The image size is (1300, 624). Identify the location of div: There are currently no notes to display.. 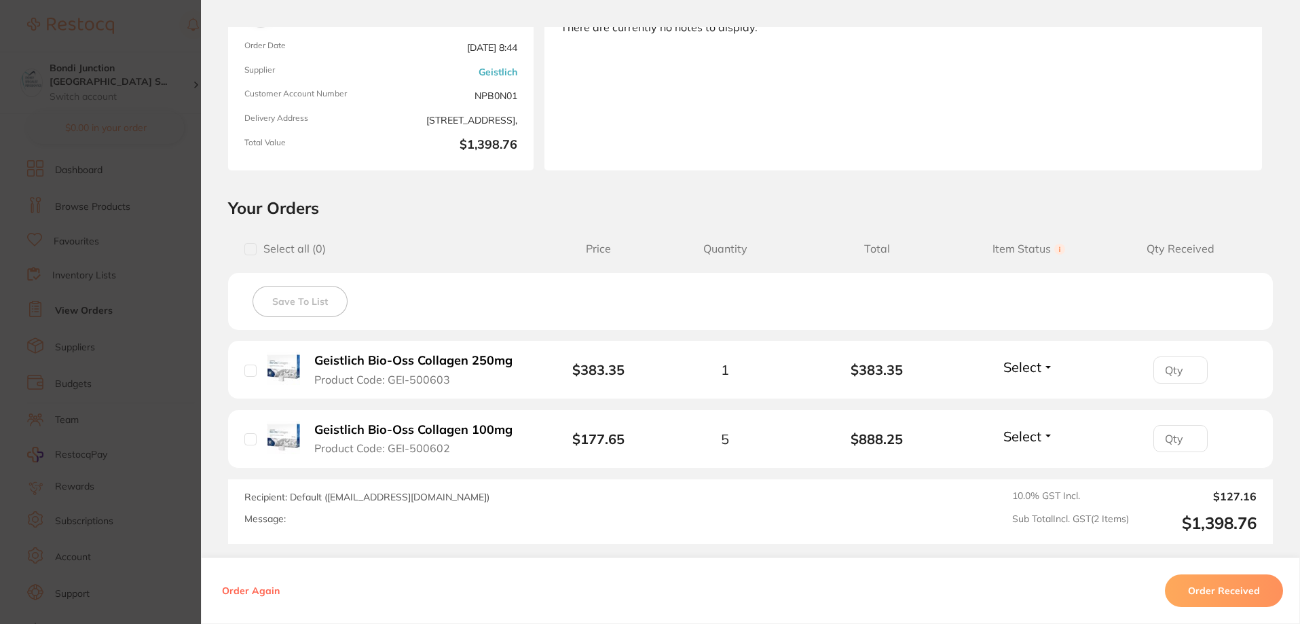
(903, 27).